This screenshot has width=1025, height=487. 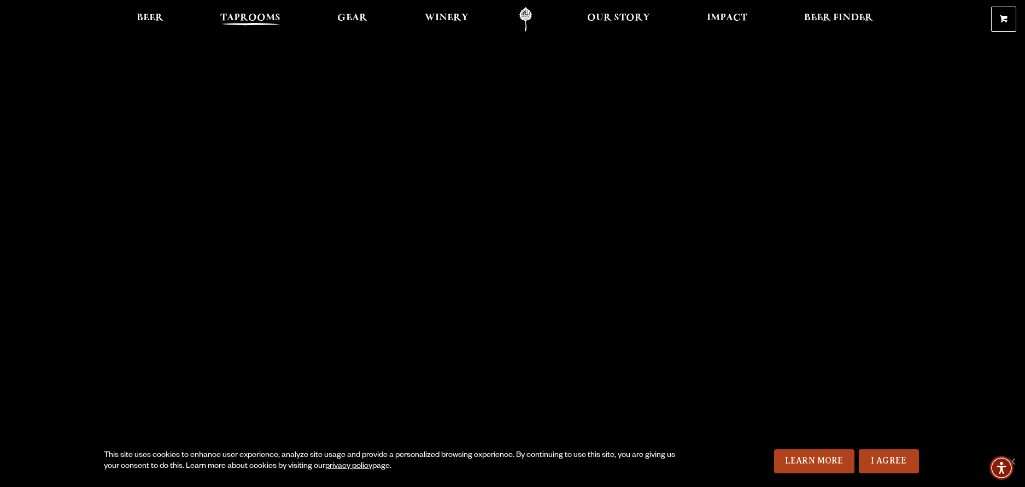 What do you see at coordinates (618, 19) in the screenshot?
I see `a: Our Story` at bounding box center [618, 19].